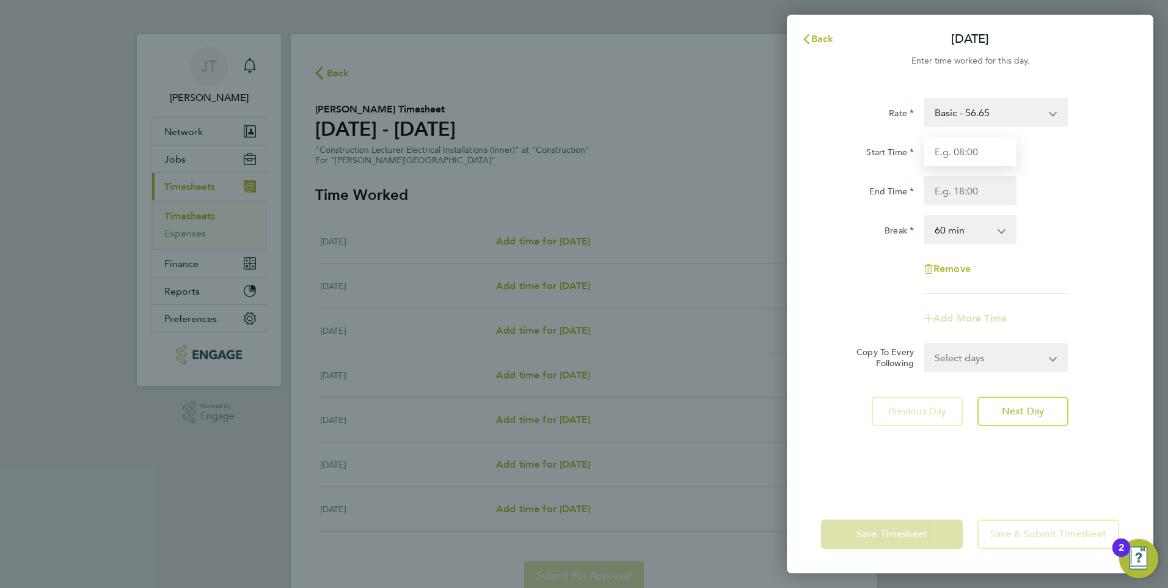 The height and width of the screenshot is (588, 1168). What do you see at coordinates (899, 232) in the screenshot?
I see `label: Break` at bounding box center [899, 232].